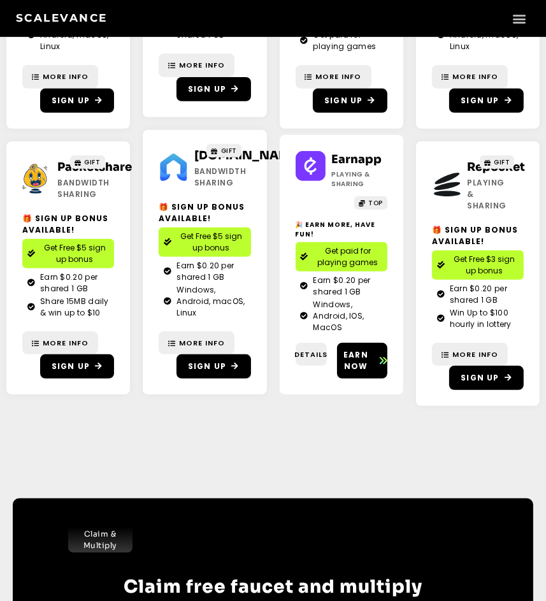 The image size is (546, 601). What do you see at coordinates (100, 540) in the screenshot?
I see `a: Claim & Multiply` at bounding box center [100, 540].